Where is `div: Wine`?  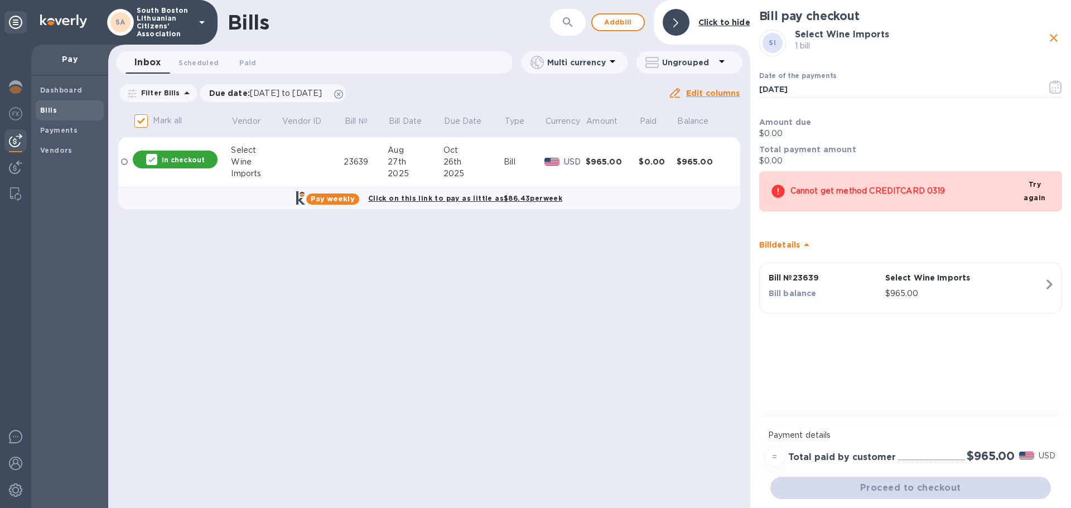 div: Wine is located at coordinates (256, 162).